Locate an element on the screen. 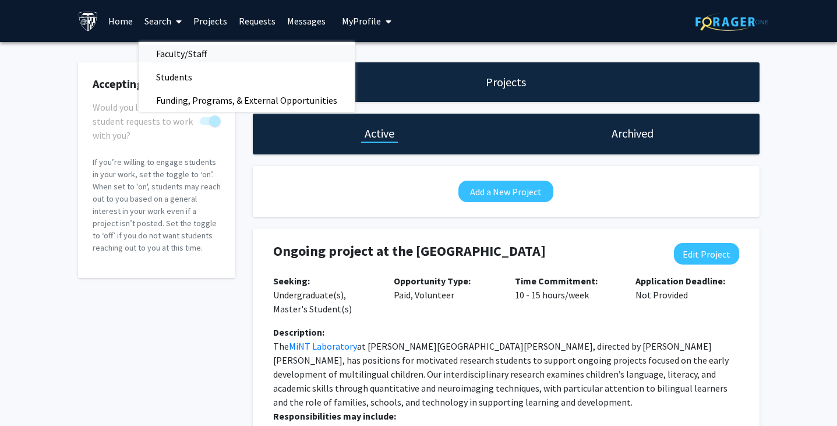 The width and height of the screenshot is (837, 426). span: Faculty/Staff is located at coordinates (181, 54).